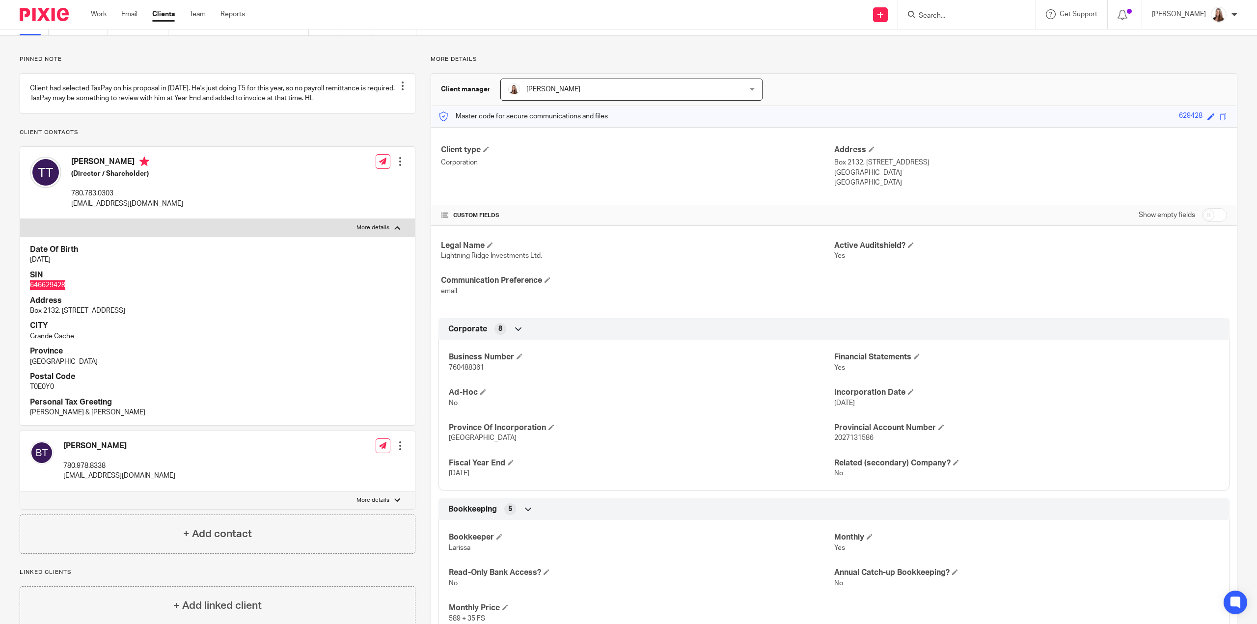 The image size is (1257, 624). Describe the element at coordinates (218, 573) in the screenshot. I see `p: Linked clients` at that location.